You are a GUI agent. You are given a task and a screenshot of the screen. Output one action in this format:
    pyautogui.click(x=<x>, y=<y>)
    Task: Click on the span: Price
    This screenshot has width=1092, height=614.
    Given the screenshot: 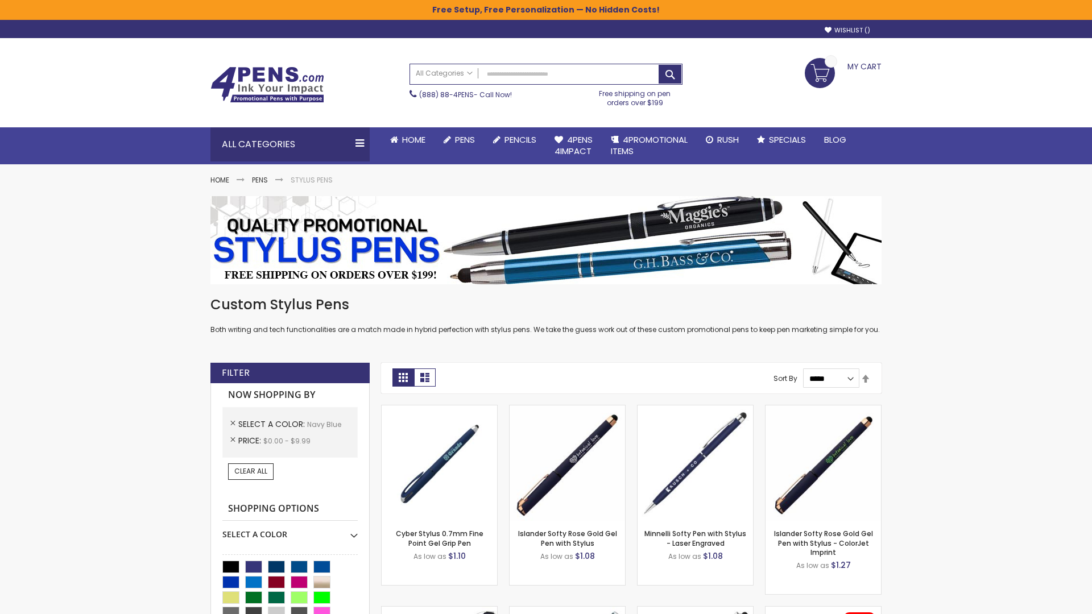 What is the action you would take?
    pyautogui.click(x=251, y=441)
    